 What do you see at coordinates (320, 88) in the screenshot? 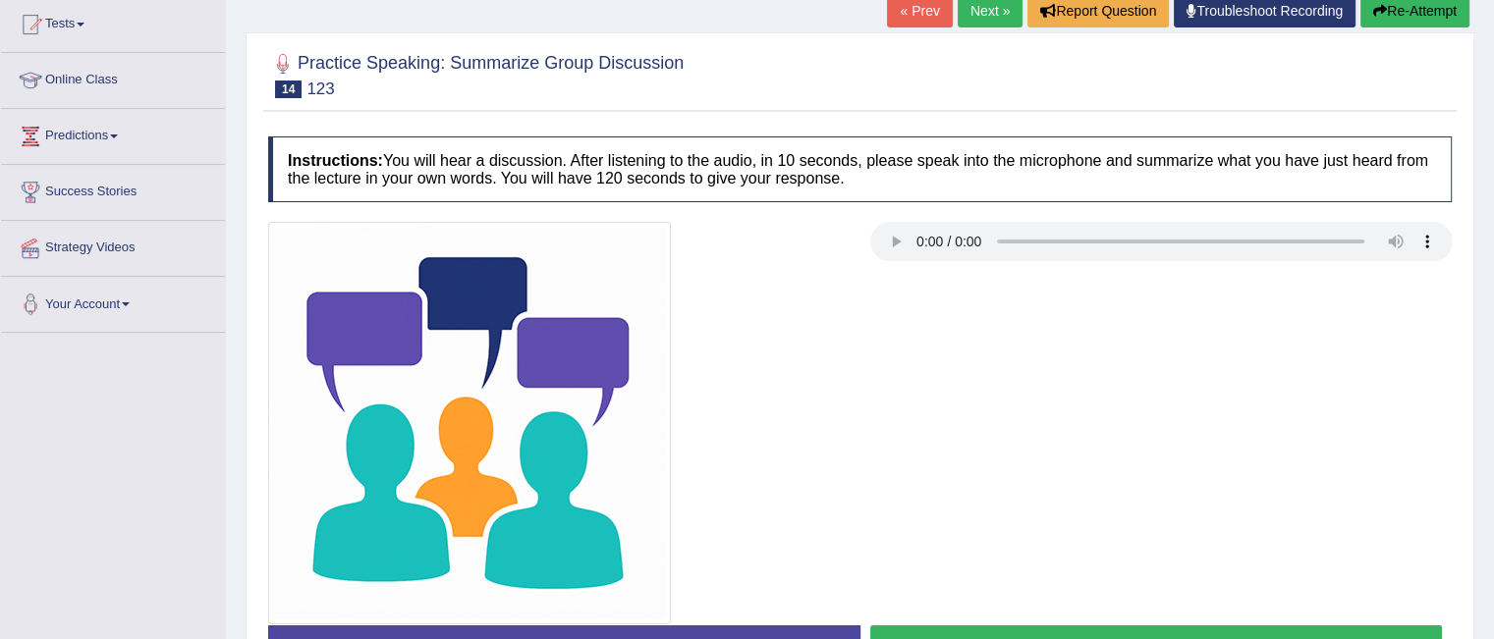
I see `small: 123` at bounding box center [320, 88].